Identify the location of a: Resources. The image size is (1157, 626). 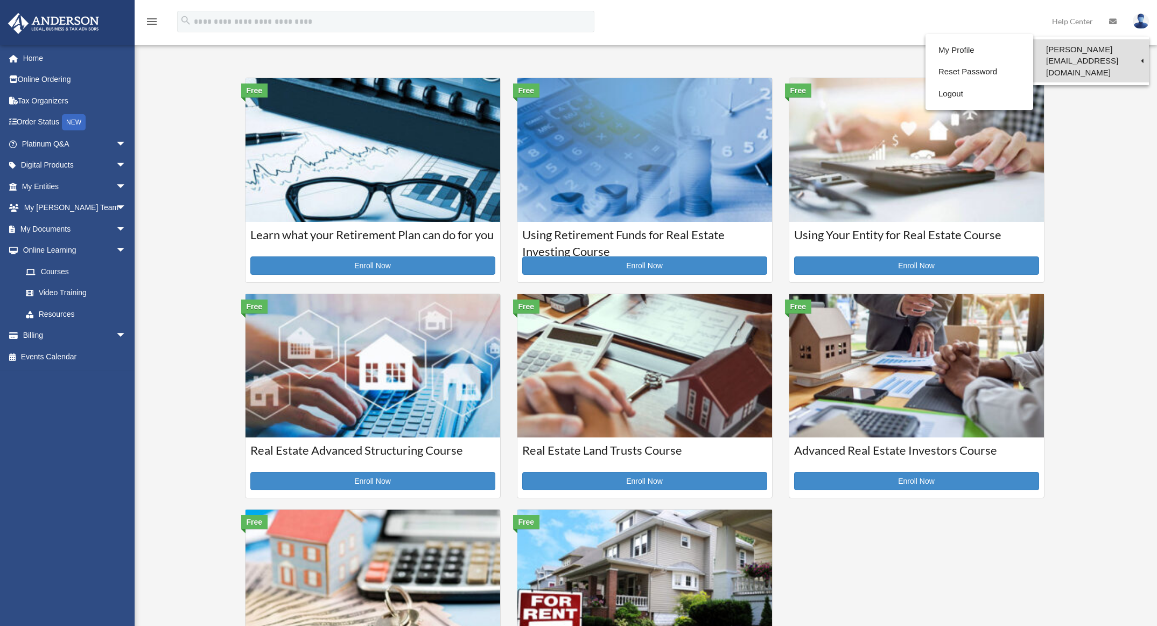
(79, 314).